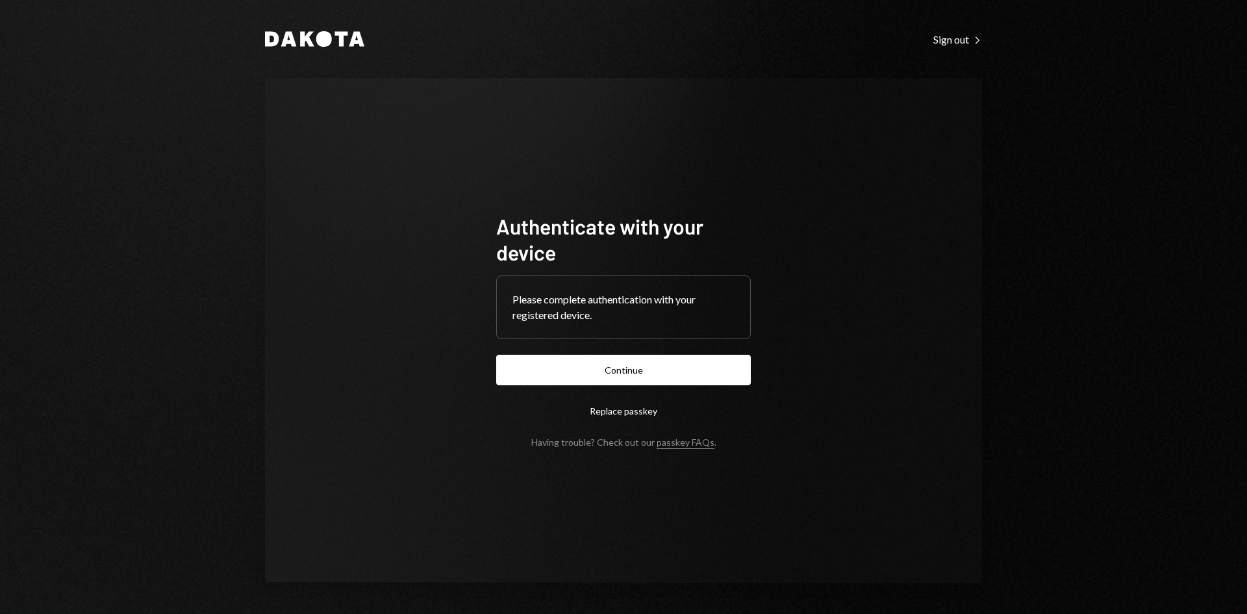 This screenshot has width=1247, height=614. Describe the element at coordinates (623, 307) in the screenshot. I see `div: Please complete authentication with your registered device.` at that location.